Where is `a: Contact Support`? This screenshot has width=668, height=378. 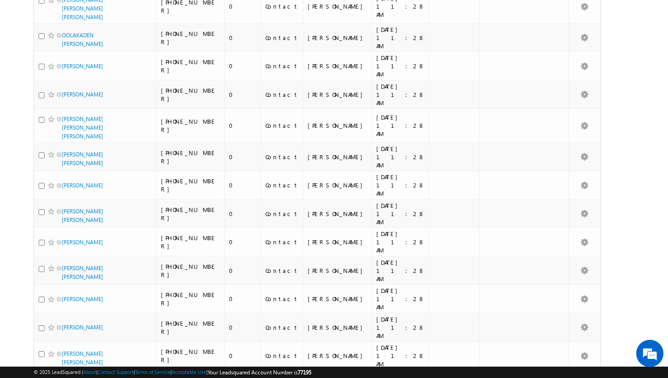
a: Contact Support is located at coordinates (115, 371).